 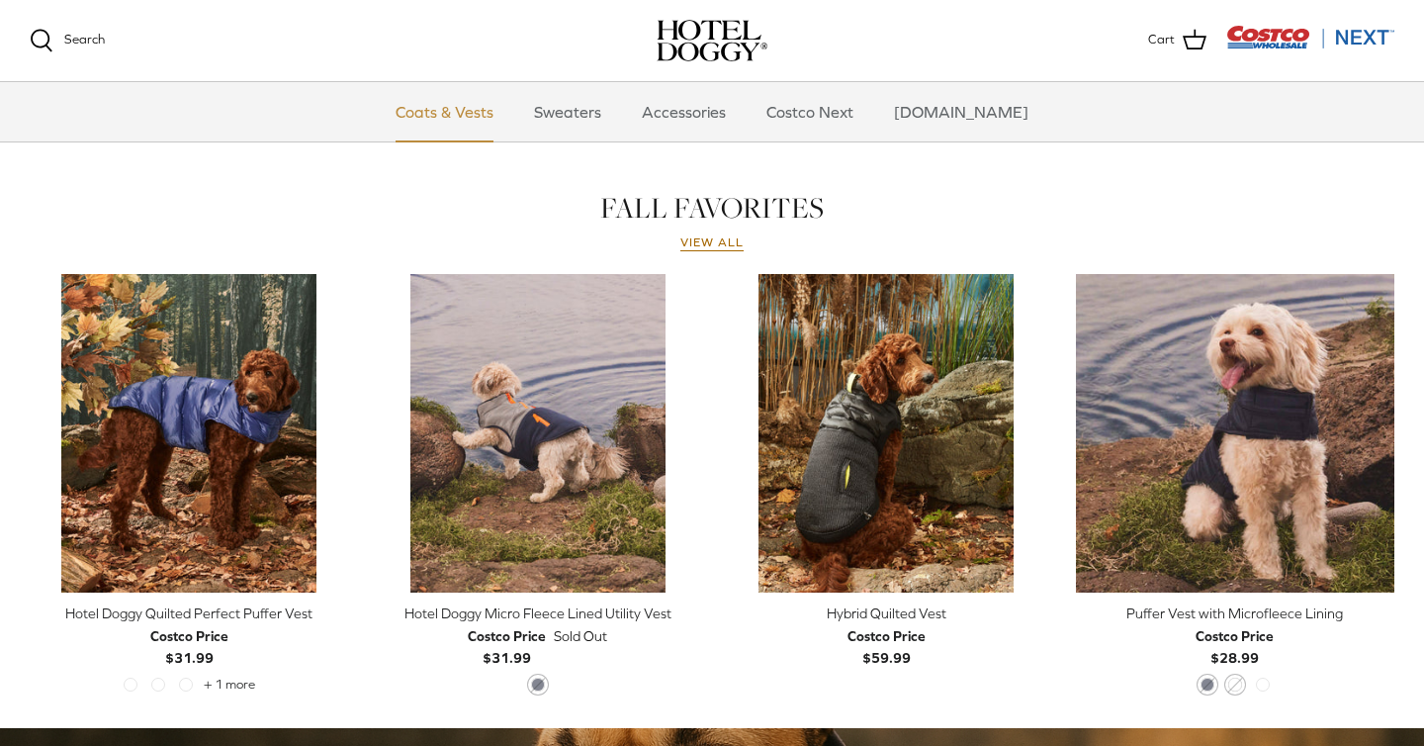 What do you see at coordinates (886, 433) in the screenshot?
I see `a: Hybrid Quilted Vest` at bounding box center [886, 433].